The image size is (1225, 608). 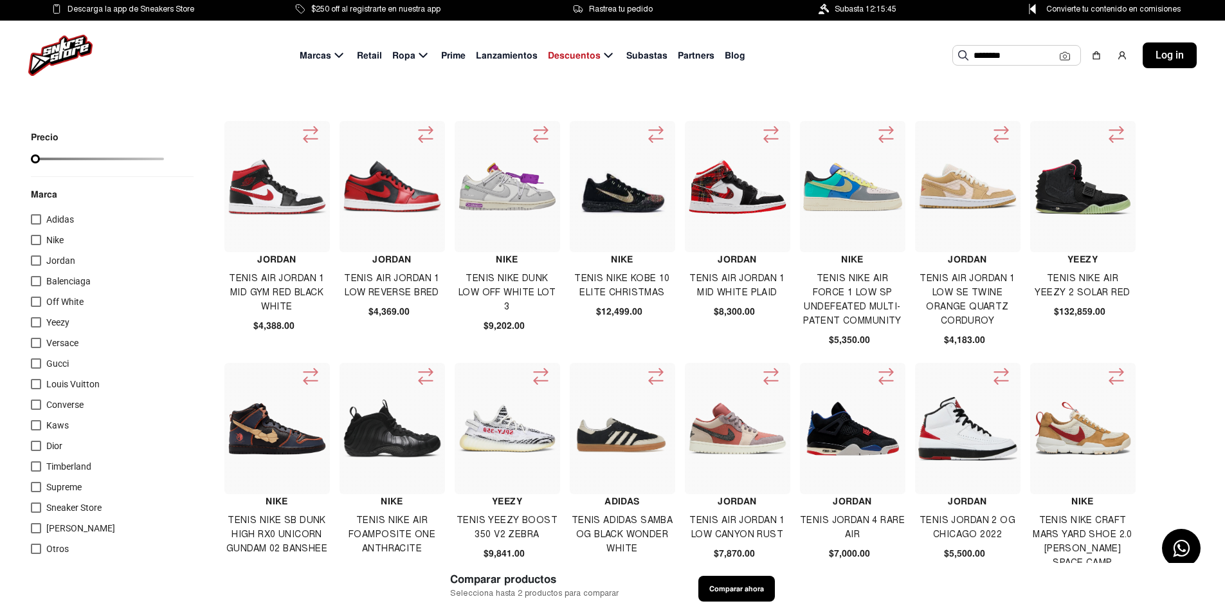 I want to click on span: $7,098.00, so click(x=389, y=567).